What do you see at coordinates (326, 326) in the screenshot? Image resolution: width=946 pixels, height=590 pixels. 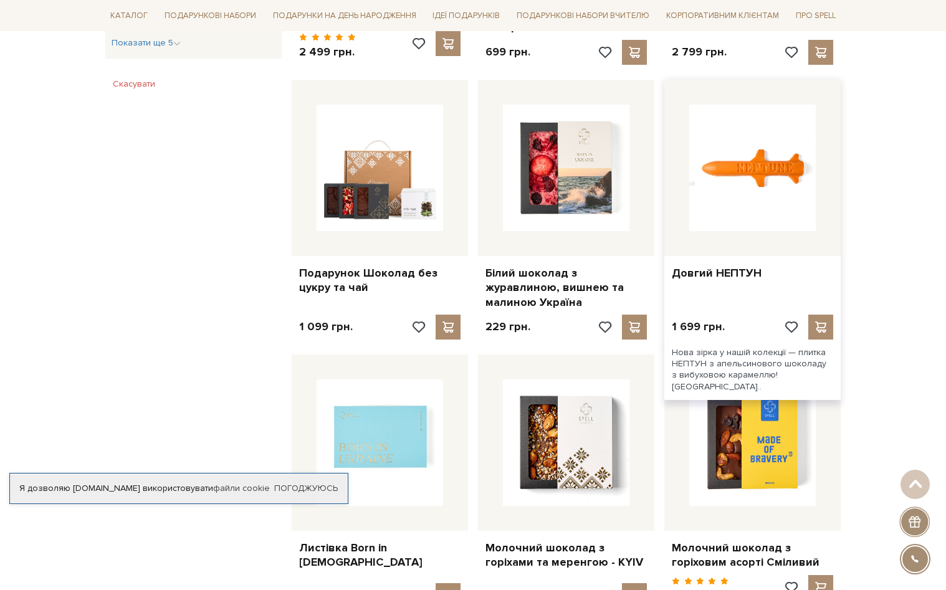 I see `p: 1 099 грн.` at bounding box center [326, 326].